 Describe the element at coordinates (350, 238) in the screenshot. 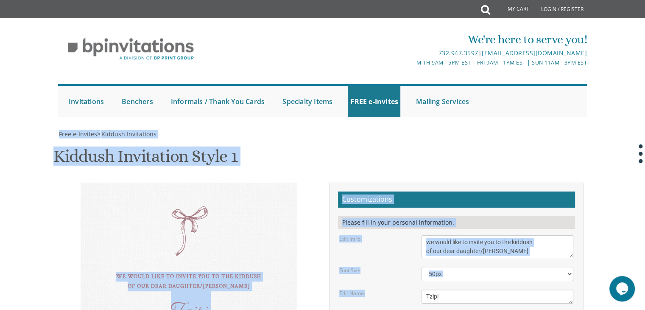

I see `label: Edit Intro:` at that location.